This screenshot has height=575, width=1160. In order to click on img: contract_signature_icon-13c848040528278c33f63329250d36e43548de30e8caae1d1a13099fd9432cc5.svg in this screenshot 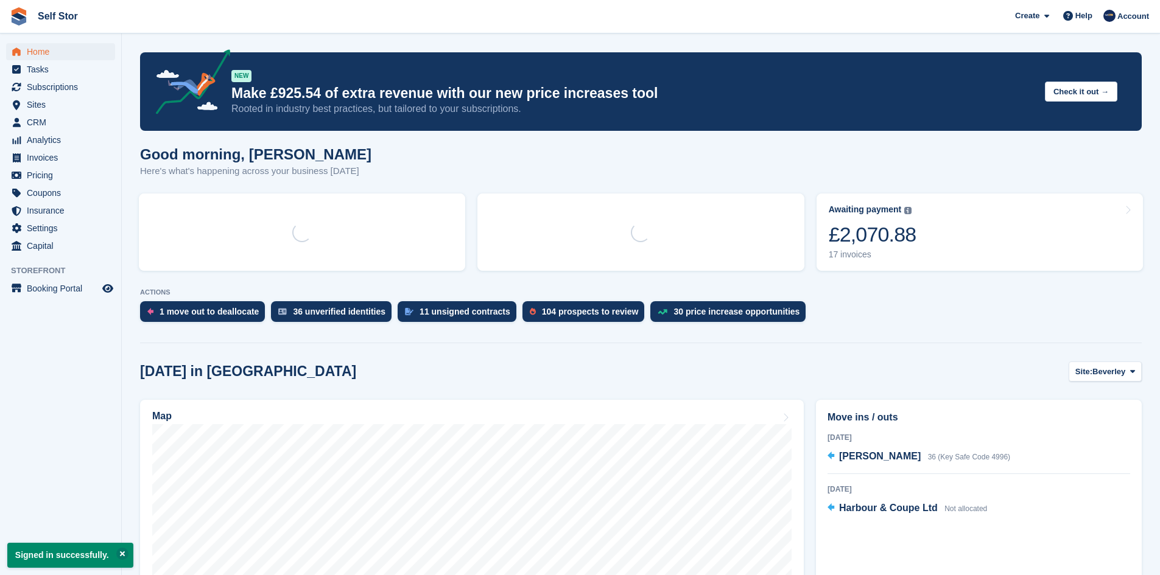, I will do `click(409, 312)`.